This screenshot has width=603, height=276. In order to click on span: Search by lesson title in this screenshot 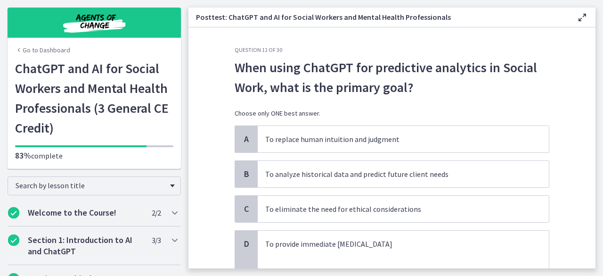, I will do `click(90, 185)`.